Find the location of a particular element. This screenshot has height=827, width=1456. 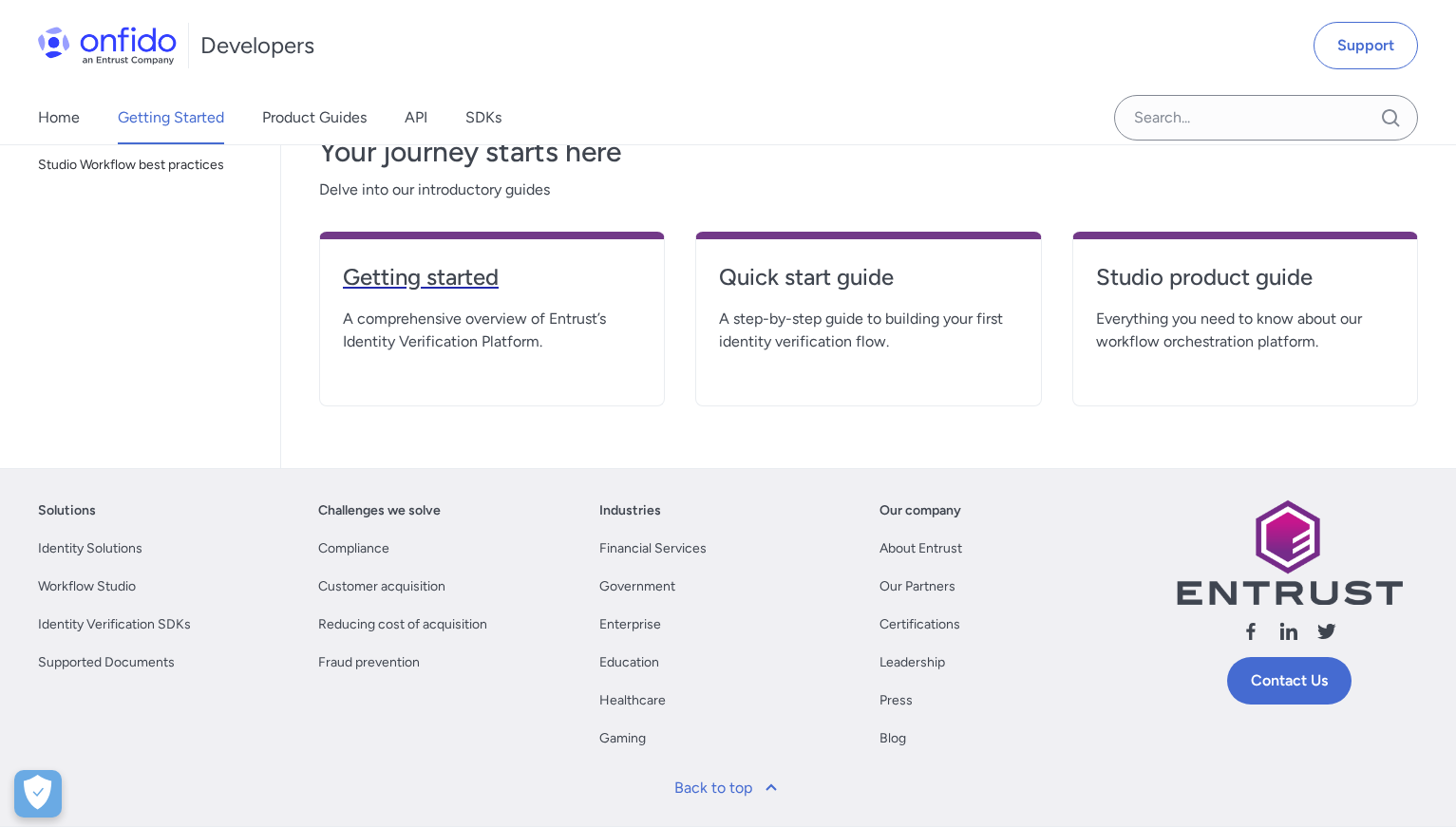

h4: Getting started is located at coordinates (492, 277).